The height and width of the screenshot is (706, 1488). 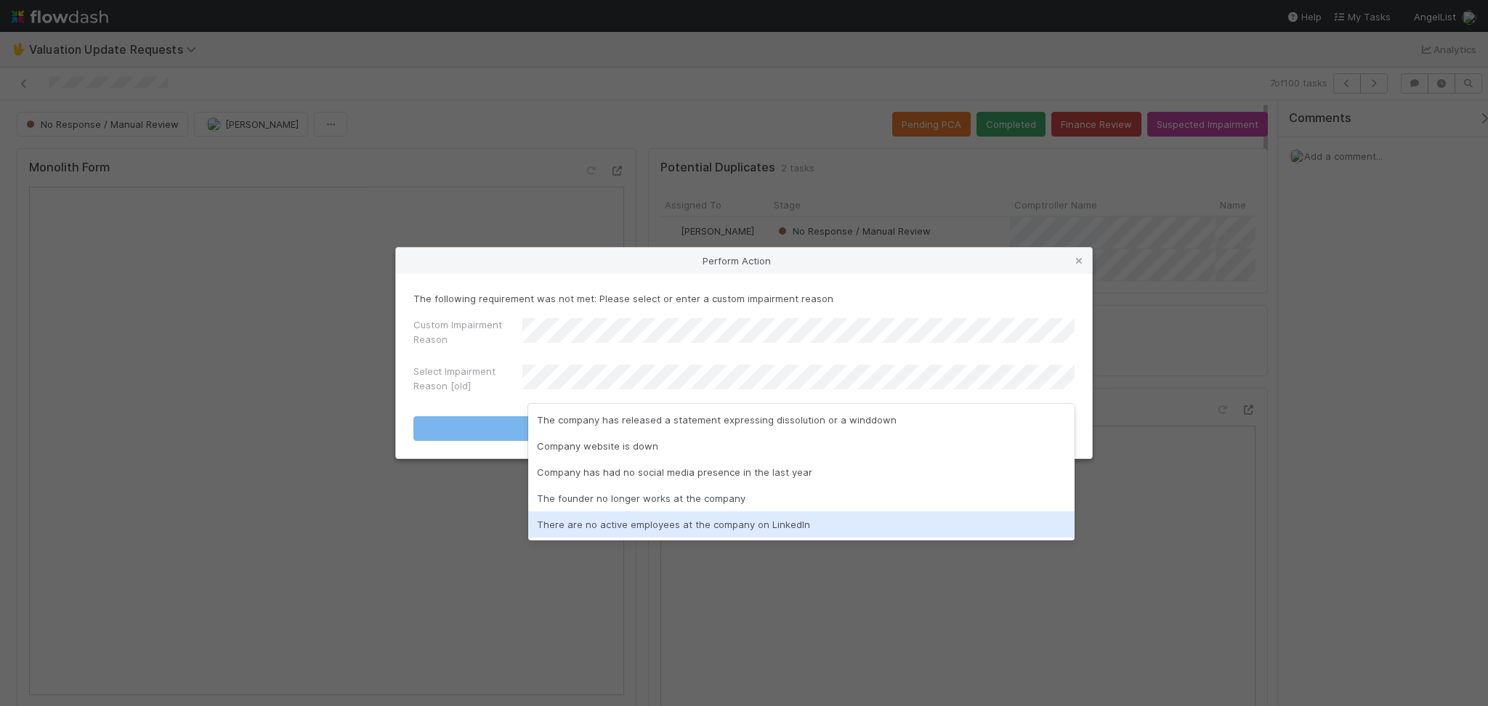 I want to click on label: Custom Impairment Reason, so click(x=468, y=332).